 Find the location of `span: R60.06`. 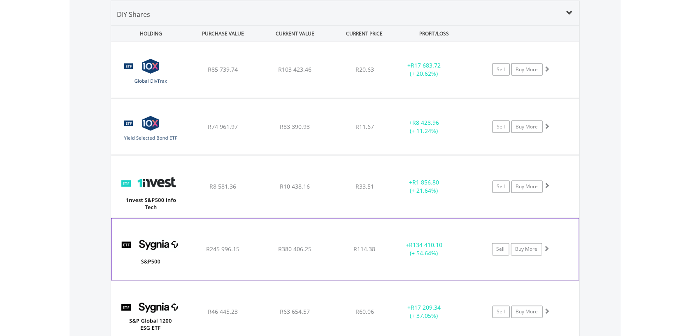

span: R60.06 is located at coordinates (364, 311).